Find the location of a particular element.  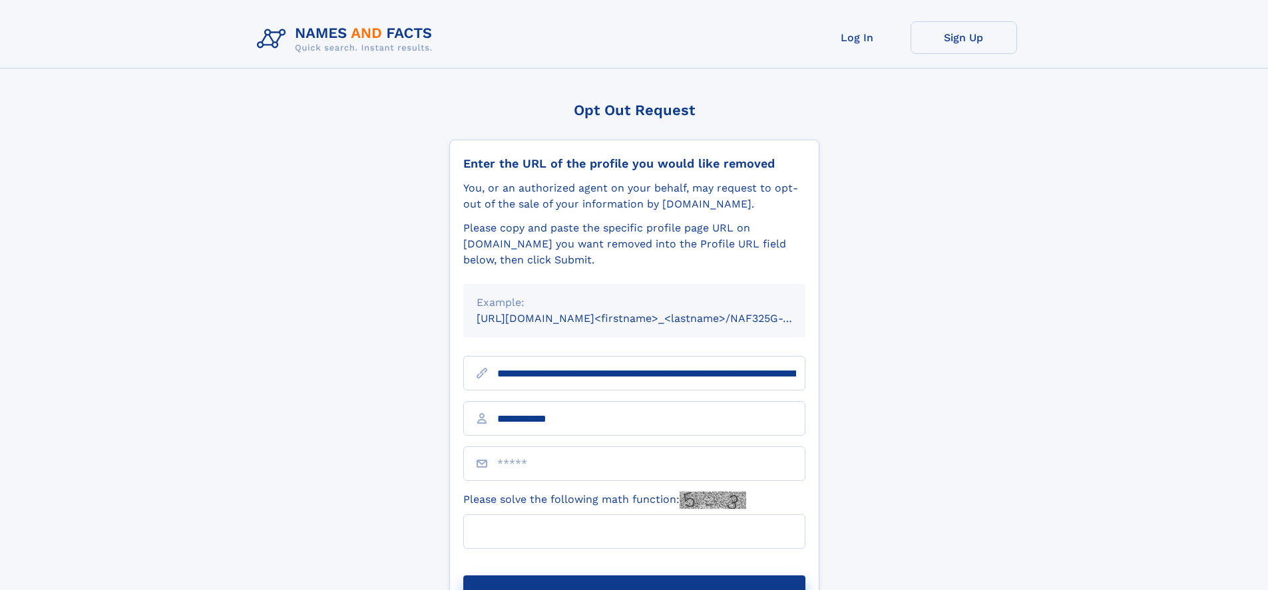

a: Sign Up is located at coordinates (964, 37).